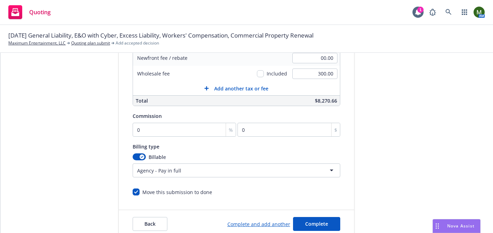  Describe the element at coordinates (465, 12) in the screenshot. I see `a: Switch app` at that location.